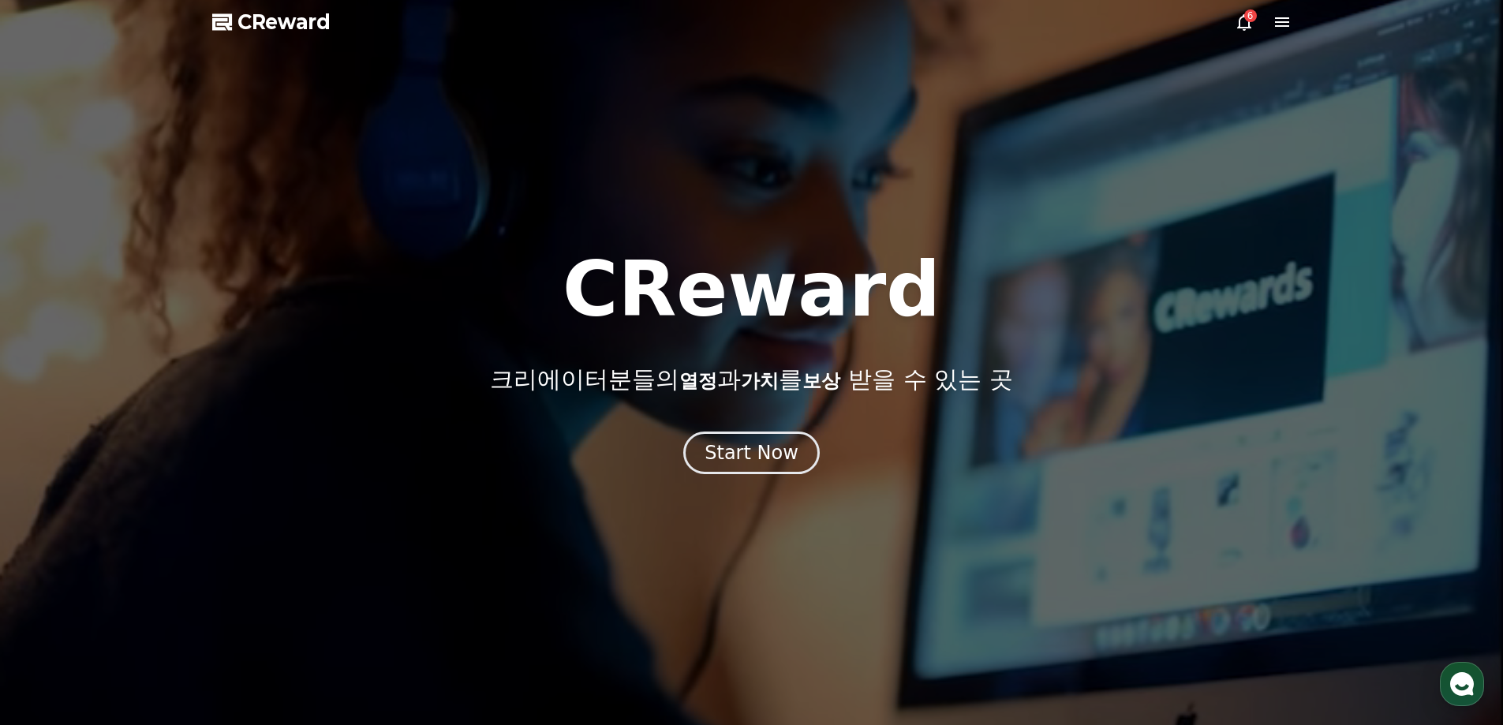  I want to click on a: 홈, so click(54, 520).